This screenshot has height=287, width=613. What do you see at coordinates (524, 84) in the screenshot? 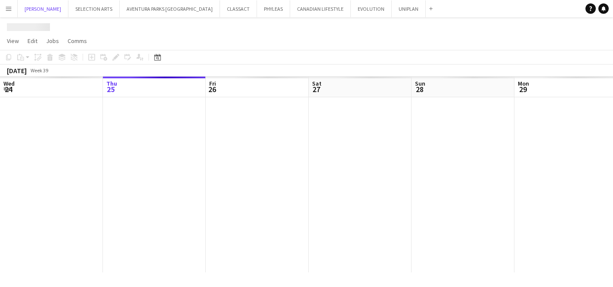
I see `span: Mon` at bounding box center [524, 84].